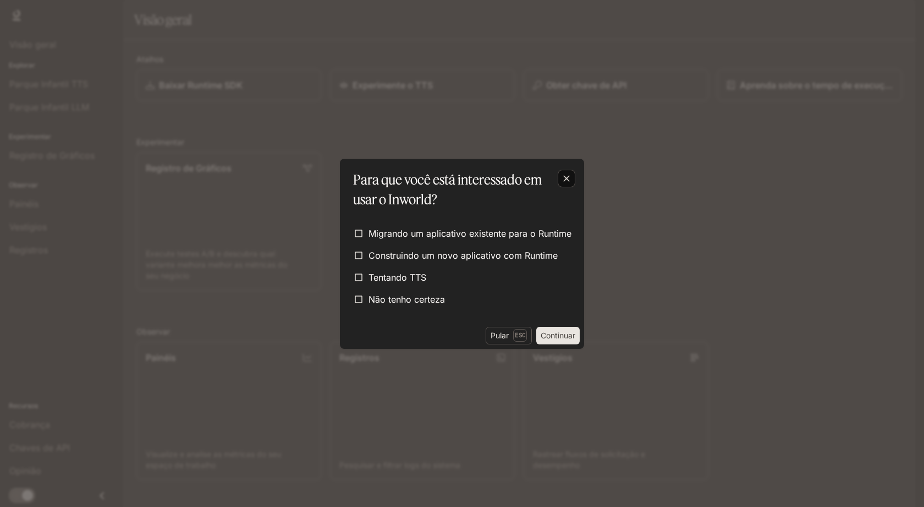  I want to click on font: Esc, so click(519, 335).